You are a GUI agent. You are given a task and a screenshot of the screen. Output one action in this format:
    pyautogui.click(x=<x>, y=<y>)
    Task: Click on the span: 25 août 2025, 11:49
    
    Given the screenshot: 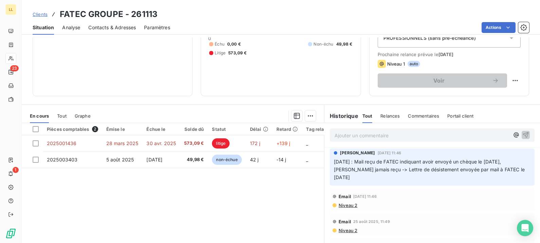 What is the action you would take?
    pyautogui.click(x=372, y=221)
    